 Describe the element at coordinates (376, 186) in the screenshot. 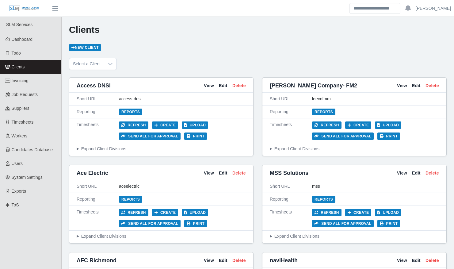

I see `div: mss` at that location.